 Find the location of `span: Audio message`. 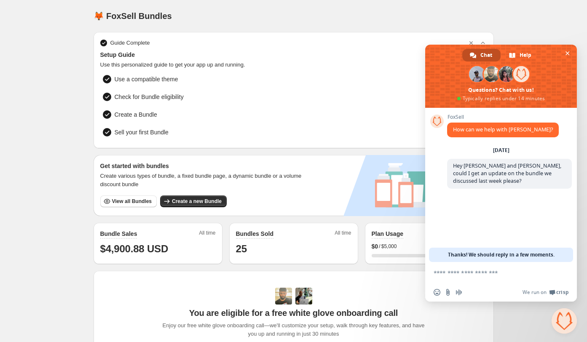

span: Audio message is located at coordinates (459, 292).